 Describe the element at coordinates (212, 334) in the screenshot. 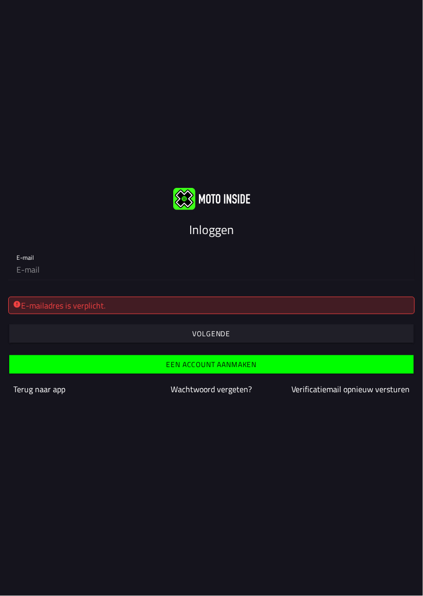

I see `ion-text: Volgende` at that location.